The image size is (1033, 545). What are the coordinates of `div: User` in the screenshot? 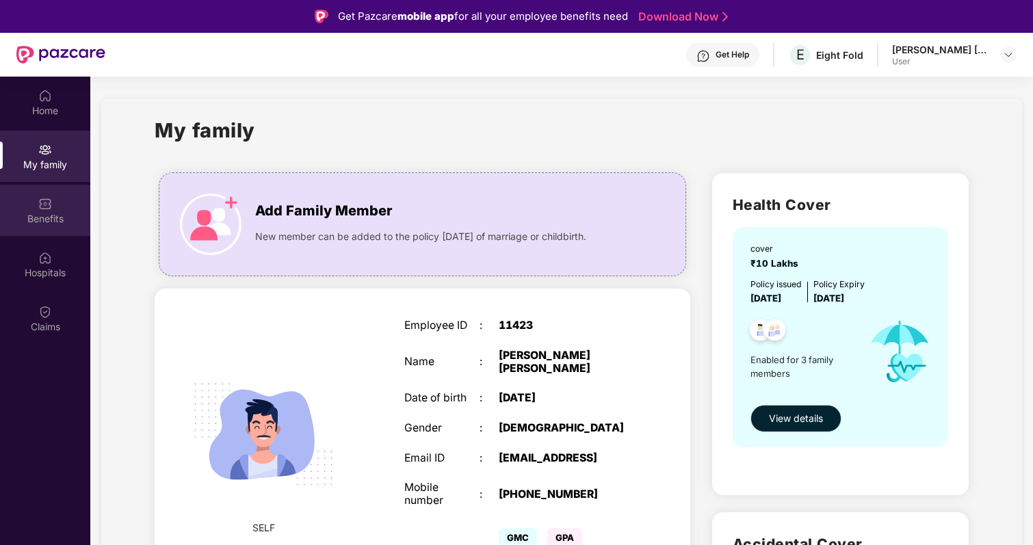 It's located at (940, 62).